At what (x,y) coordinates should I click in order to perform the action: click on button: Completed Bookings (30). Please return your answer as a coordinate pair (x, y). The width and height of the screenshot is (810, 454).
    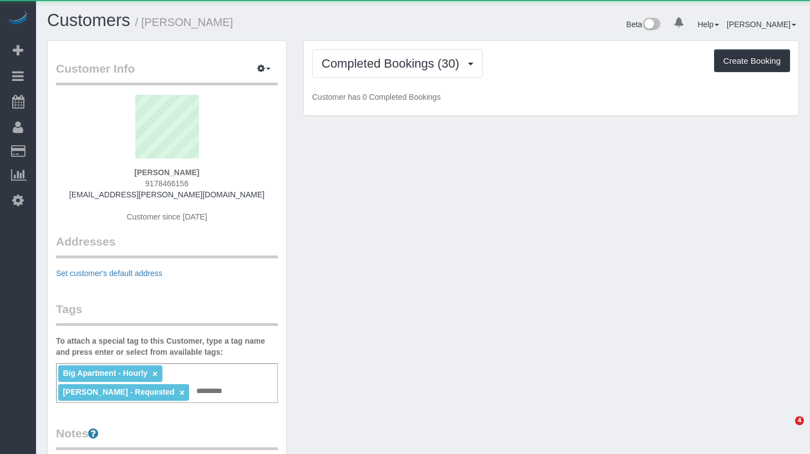
    Looking at the image, I should click on (398, 63).